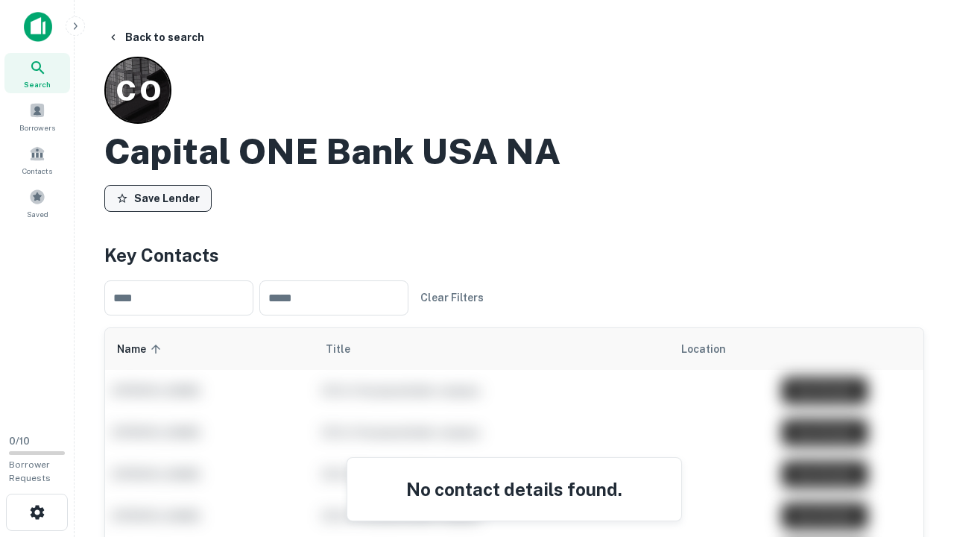  Describe the element at coordinates (37, 159) in the screenshot. I see `a: Contacts` at that location.